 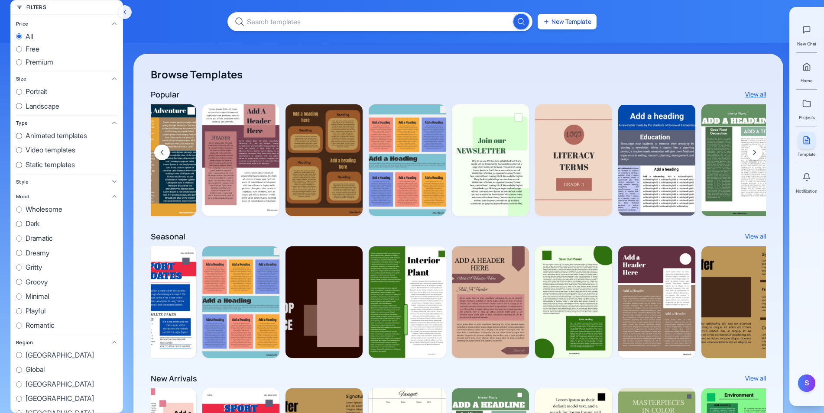 What do you see at coordinates (19, 106) in the screenshot?
I see `input: Landscape` at bounding box center [19, 106].